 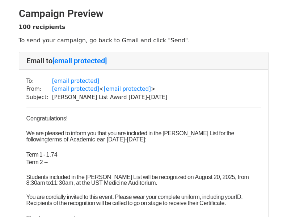 I want to click on span: called, so click(x=119, y=203).